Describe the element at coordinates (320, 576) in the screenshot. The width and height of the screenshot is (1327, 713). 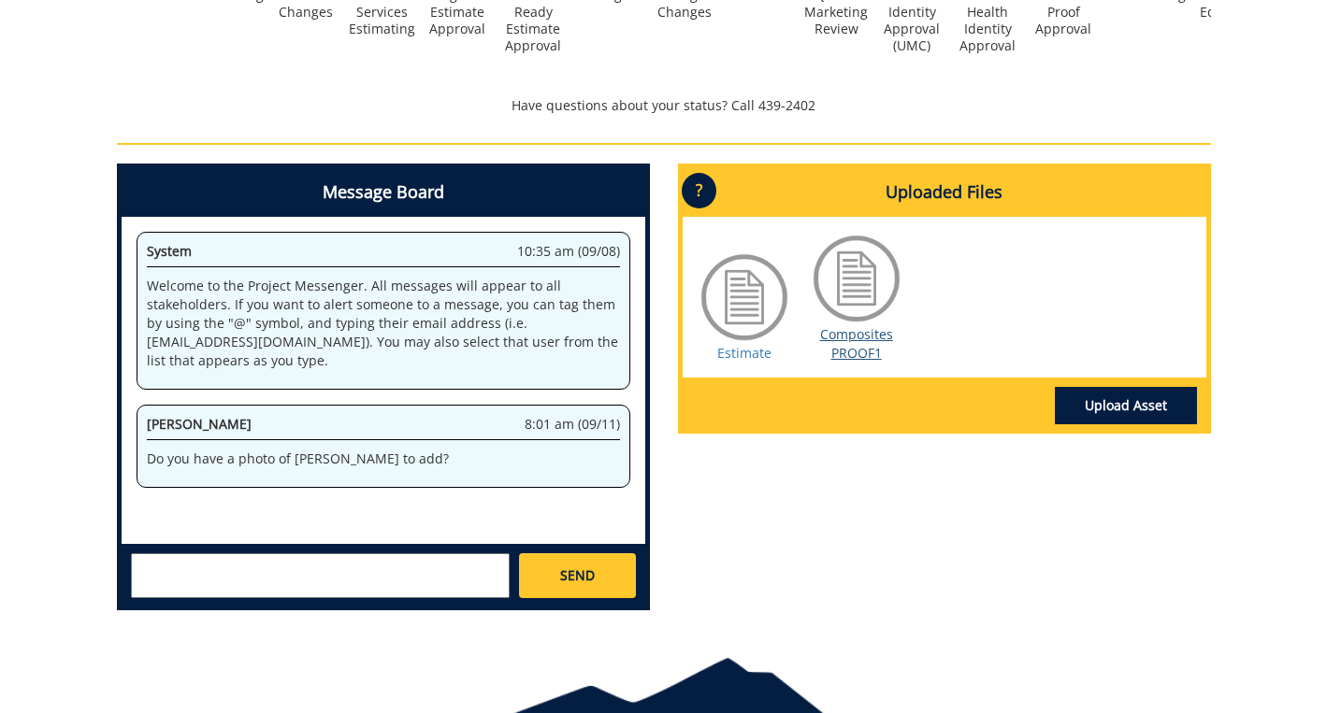
I see `textarea: messageToSend` at that location.